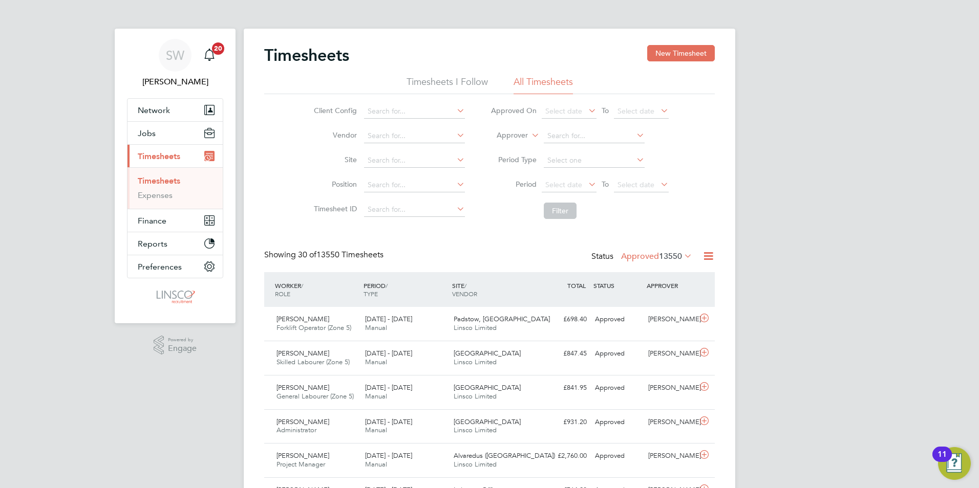 The width and height of the screenshot is (979, 488). Describe the element at coordinates (296, 430) in the screenshot. I see `span: Administrator` at that location.